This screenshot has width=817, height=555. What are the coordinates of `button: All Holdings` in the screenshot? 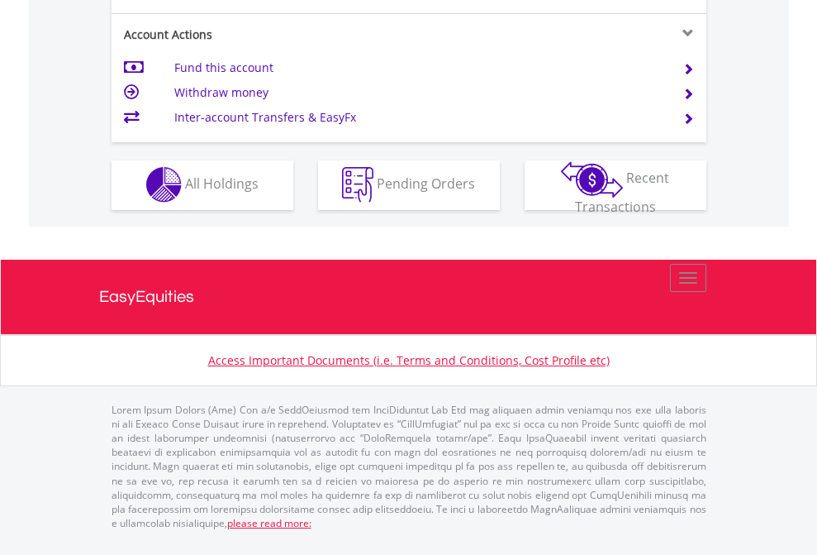 It's located at (203, 185).